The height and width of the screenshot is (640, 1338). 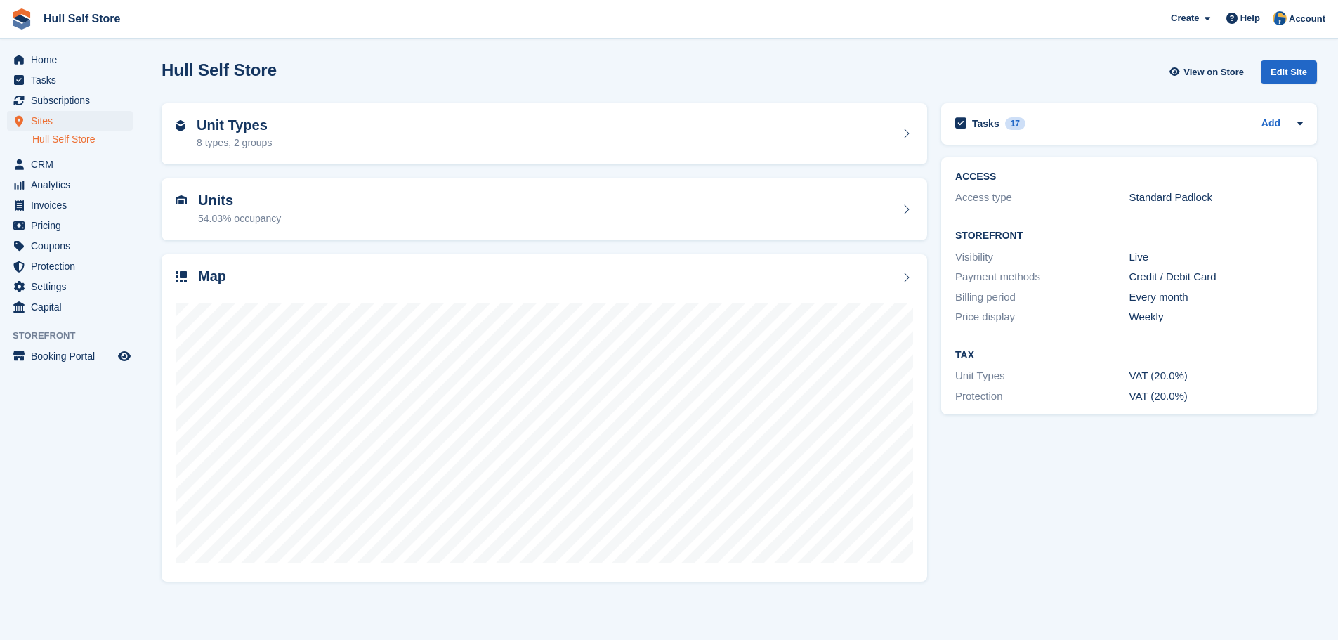 I want to click on img: unit-icn-7be61d7bf1b0ce9d3e12c5938cc71ed9869f7b940bace4675aadf7bd6d80202e.svg, so click(x=181, y=200).